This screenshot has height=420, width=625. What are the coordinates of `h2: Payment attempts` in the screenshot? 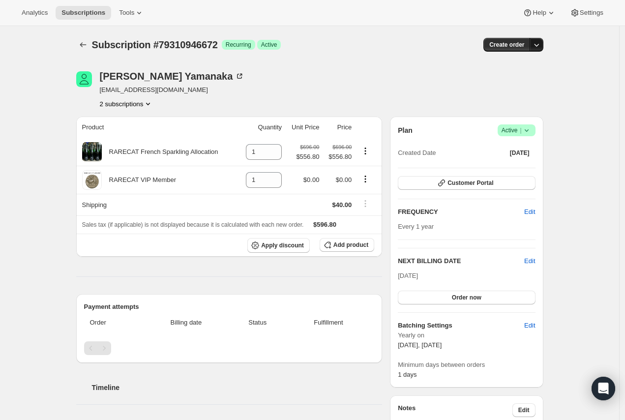 It's located at (229, 307).